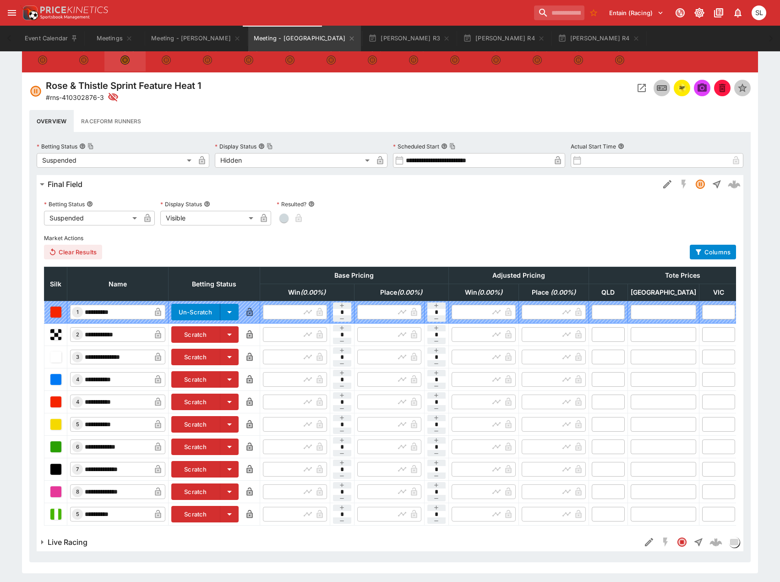  I want to click on label: Market Actions, so click(390, 238).